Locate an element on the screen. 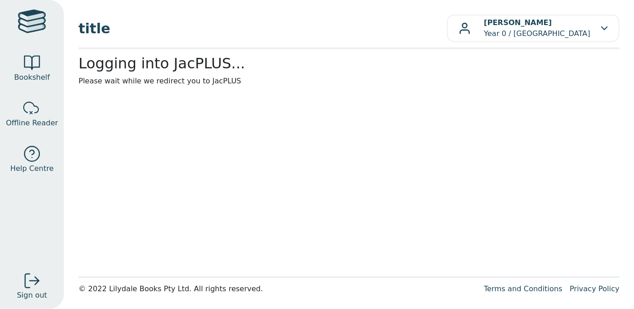  a: Terms and Conditions is located at coordinates (523, 289).